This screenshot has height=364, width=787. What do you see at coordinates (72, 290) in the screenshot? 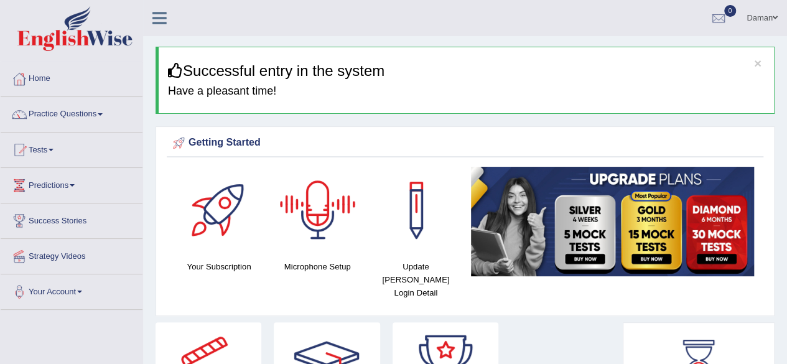
I see `a: Your Account` at bounding box center [72, 290].